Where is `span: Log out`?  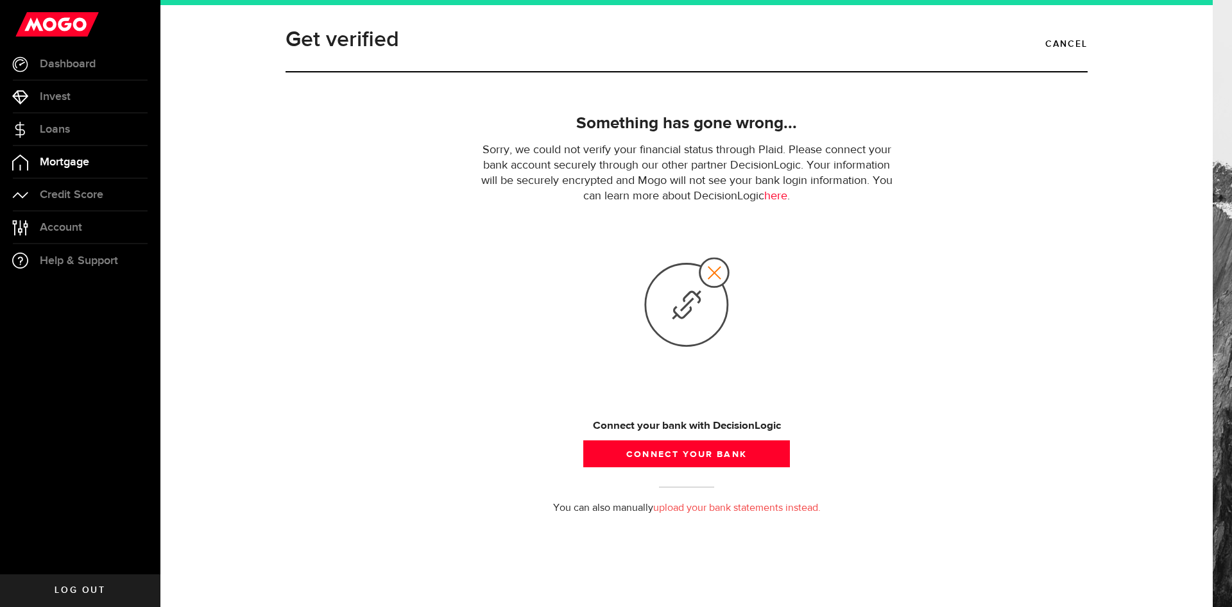
span: Log out is located at coordinates (80, 591).